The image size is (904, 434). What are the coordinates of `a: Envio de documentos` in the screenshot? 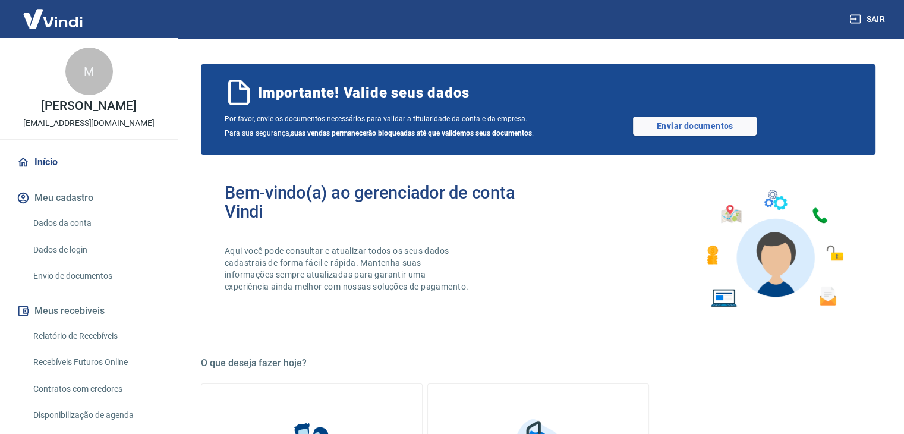 It's located at (96, 276).